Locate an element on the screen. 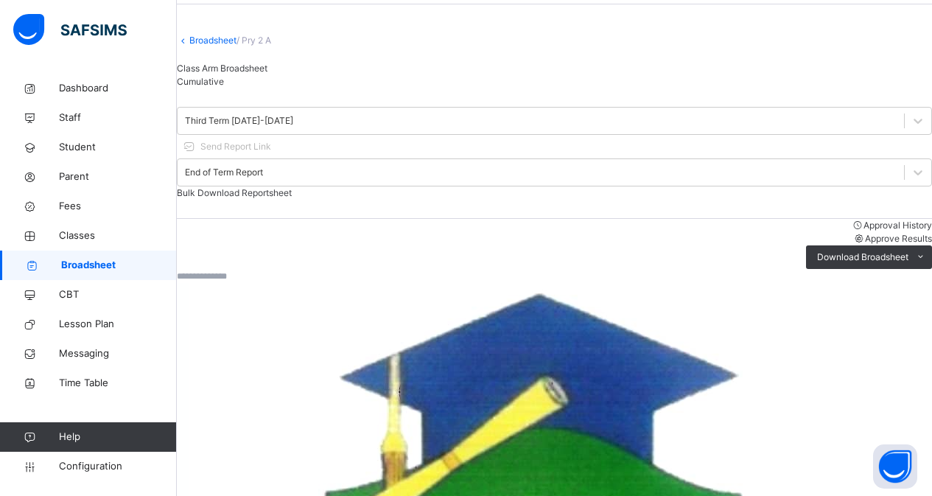 The width and height of the screenshot is (932, 496). span: Student is located at coordinates (118, 147).